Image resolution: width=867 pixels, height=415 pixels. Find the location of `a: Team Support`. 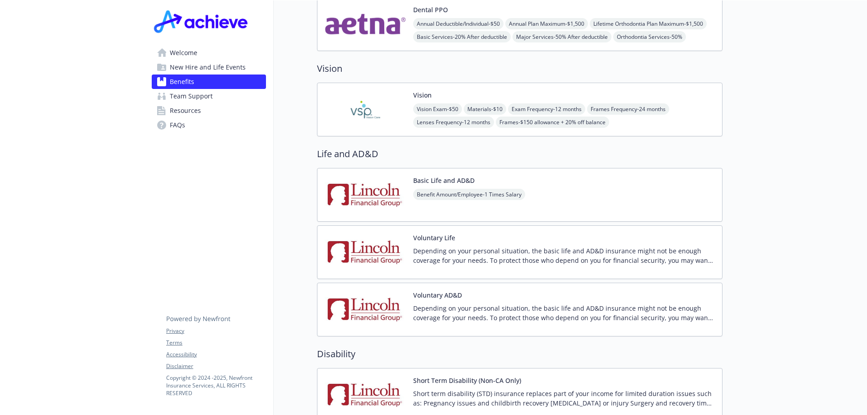

a: Team Support is located at coordinates (209, 96).